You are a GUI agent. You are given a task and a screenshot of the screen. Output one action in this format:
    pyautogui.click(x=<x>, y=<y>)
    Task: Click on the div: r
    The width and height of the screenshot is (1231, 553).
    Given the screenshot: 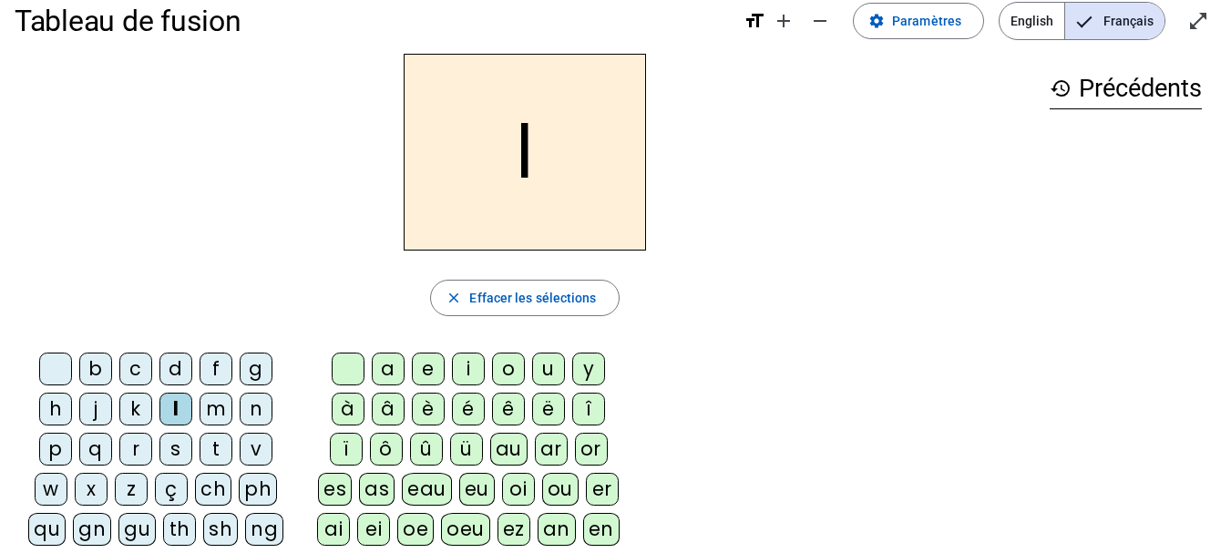 What is the action you would take?
    pyautogui.click(x=136, y=449)
    